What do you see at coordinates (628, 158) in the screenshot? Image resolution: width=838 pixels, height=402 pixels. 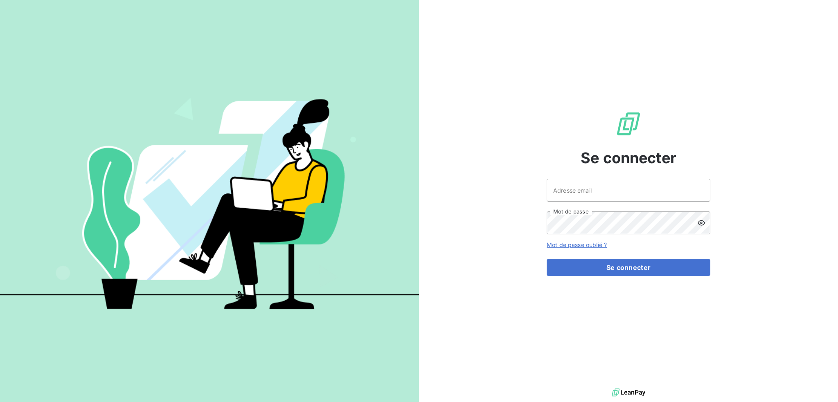 I see `span: Se connecter` at bounding box center [628, 158].